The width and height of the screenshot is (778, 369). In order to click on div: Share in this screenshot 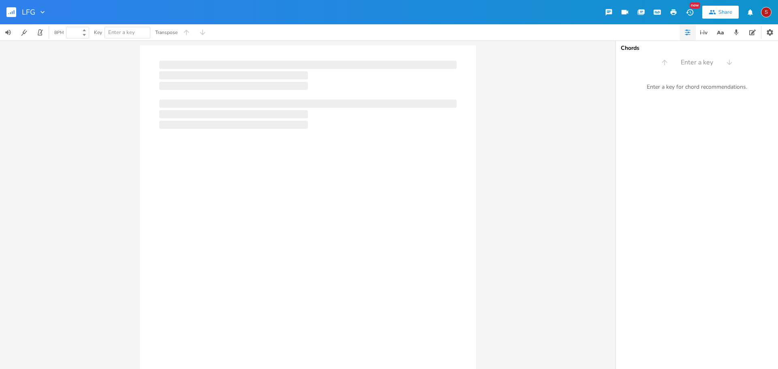, I will do `click(725, 12)`.